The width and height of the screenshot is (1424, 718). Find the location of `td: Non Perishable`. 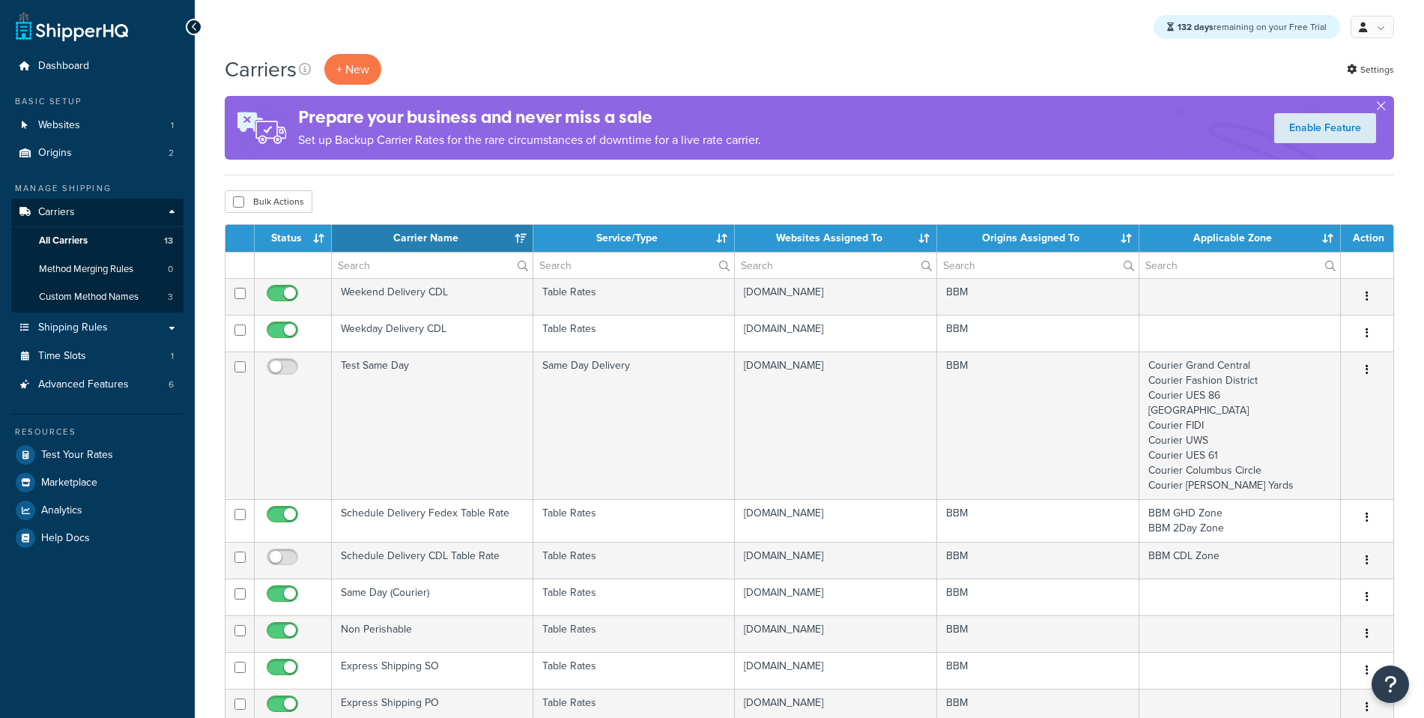

td: Non Perishable is located at coordinates (432, 633).